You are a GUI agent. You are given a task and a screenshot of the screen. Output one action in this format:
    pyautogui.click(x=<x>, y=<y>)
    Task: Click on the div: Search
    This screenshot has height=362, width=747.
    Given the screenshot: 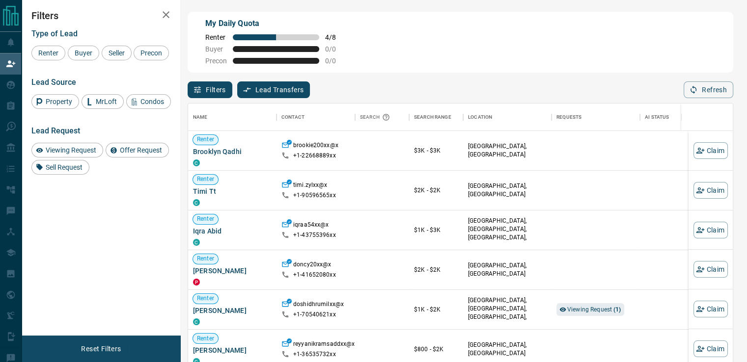 What is the action you would take?
    pyautogui.click(x=376, y=117)
    